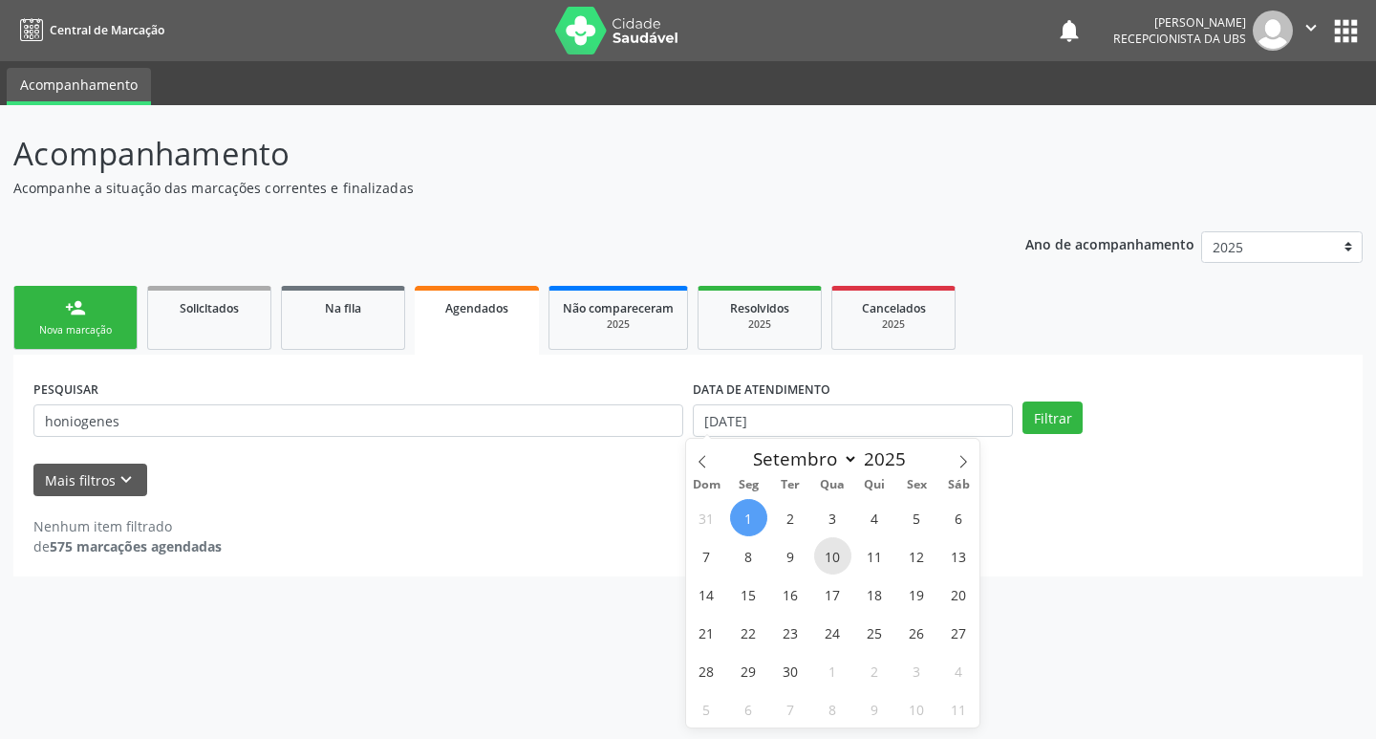  What do you see at coordinates (760, 308) in the screenshot?
I see `span: Resolvidos` at bounding box center [760, 308].